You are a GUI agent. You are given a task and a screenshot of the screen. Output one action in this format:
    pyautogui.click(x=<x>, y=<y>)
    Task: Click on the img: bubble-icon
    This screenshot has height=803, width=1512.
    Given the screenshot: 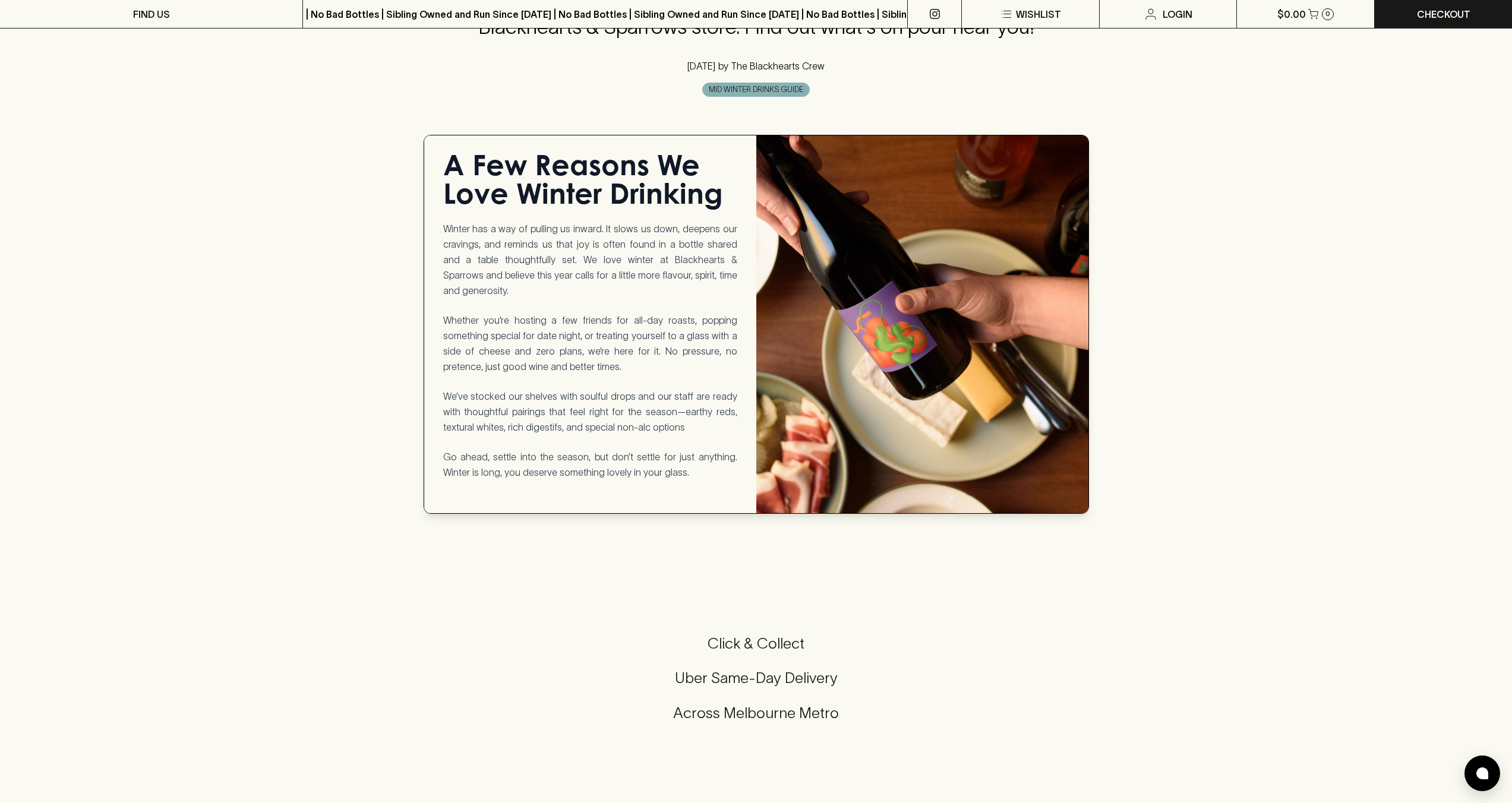 What is the action you would take?
    pyautogui.click(x=1482, y=773)
    